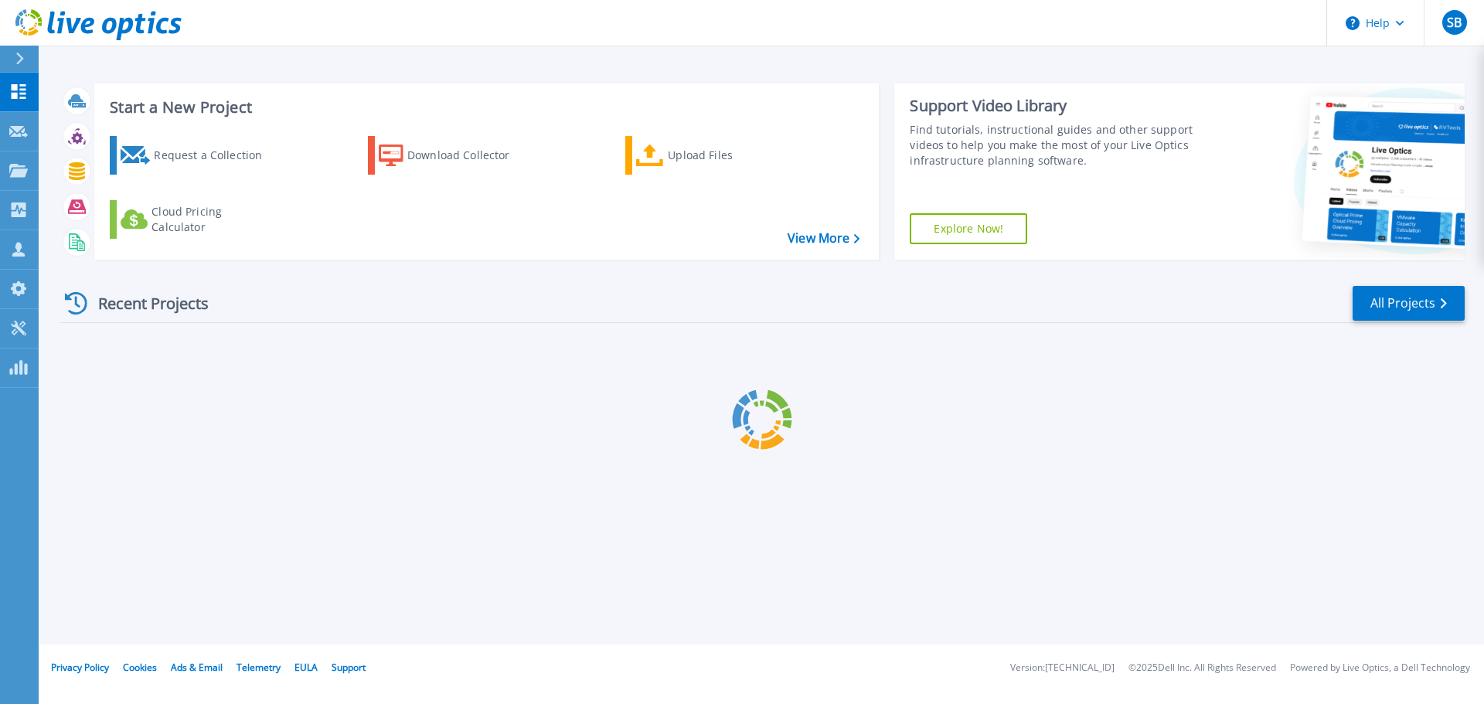  I want to click on li: © 2025 Dell Inc. All Rights Reserved, so click(1202, 668).